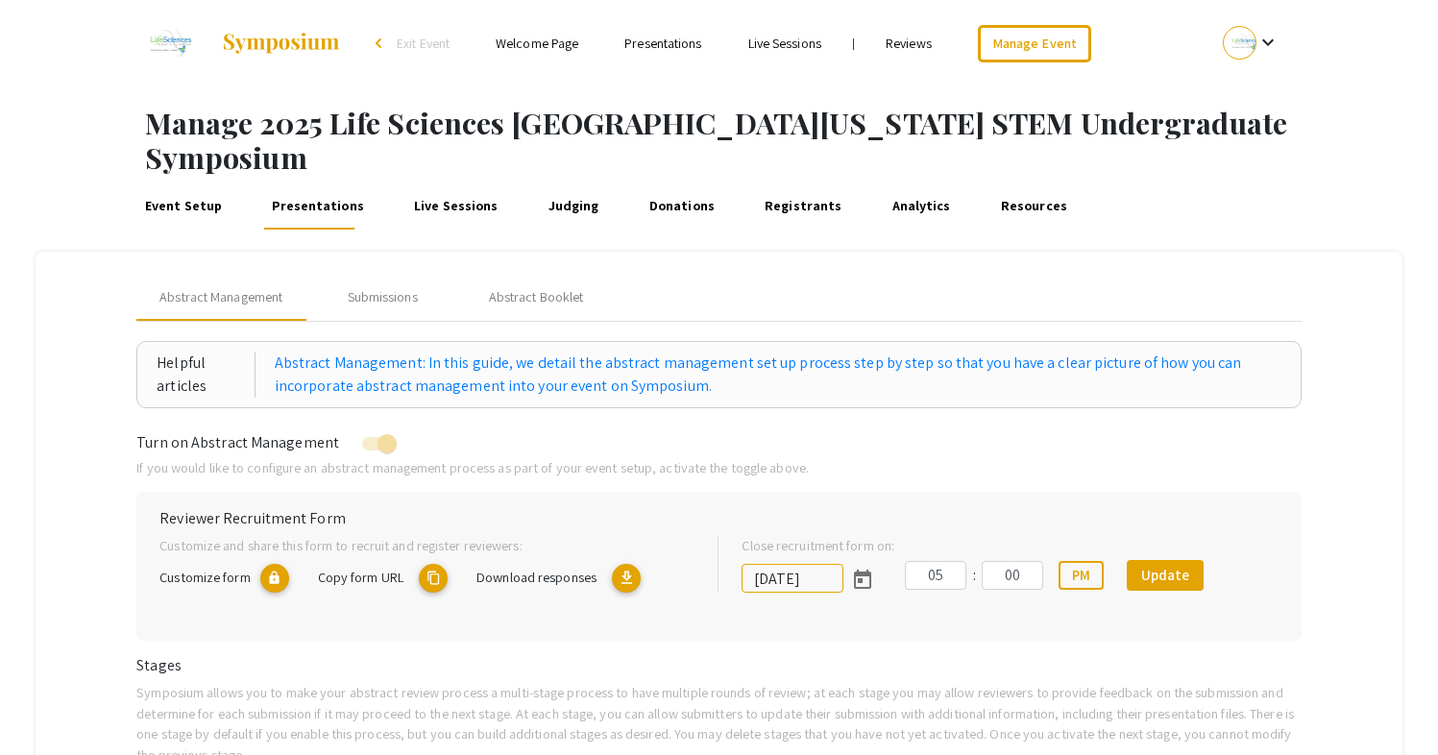 The height and width of the screenshot is (755, 1438). I want to click on button: Expand account dropdown, so click(1250, 42).